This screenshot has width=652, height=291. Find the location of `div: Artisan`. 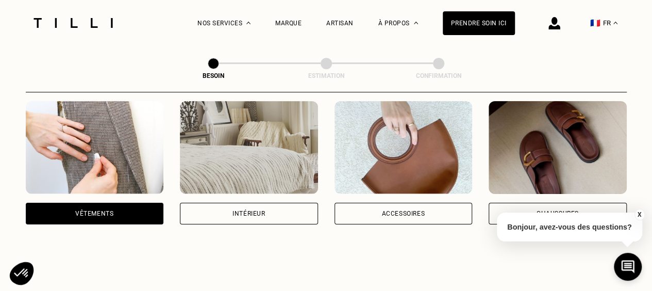

div: Artisan is located at coordinates (340, 23).